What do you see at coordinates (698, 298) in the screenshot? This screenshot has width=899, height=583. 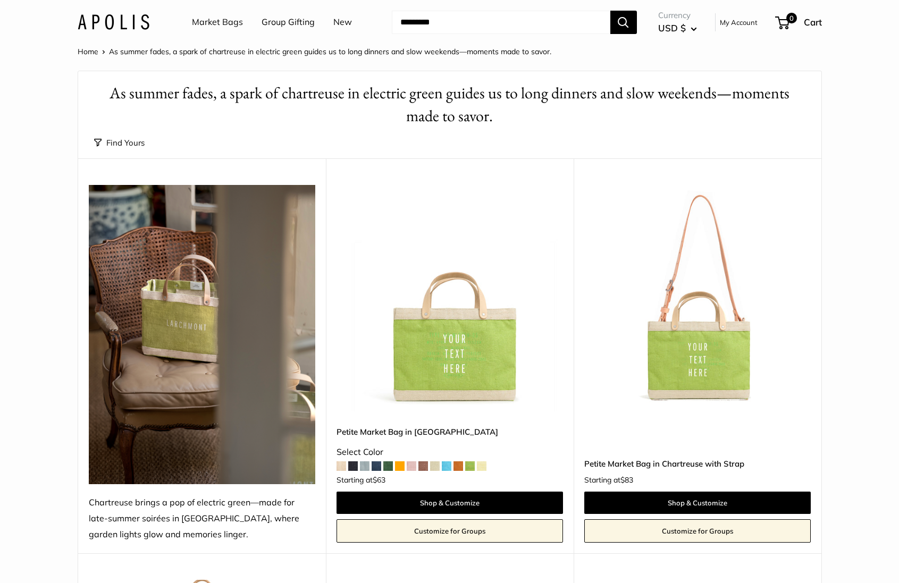 I see `a: Petite Market Bag in Chartreuse with StrapPetite Market Bag in Chartreuse with Strap` at bounding box center [698, 298].